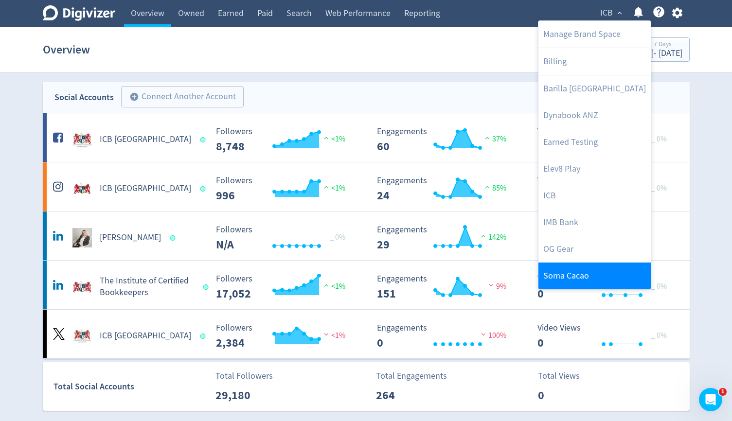 This screenshot has height=421, width=732. Describe the element at coordinates (595, 276) in the screenshot. I see `a: Soma Cacao` at that location.